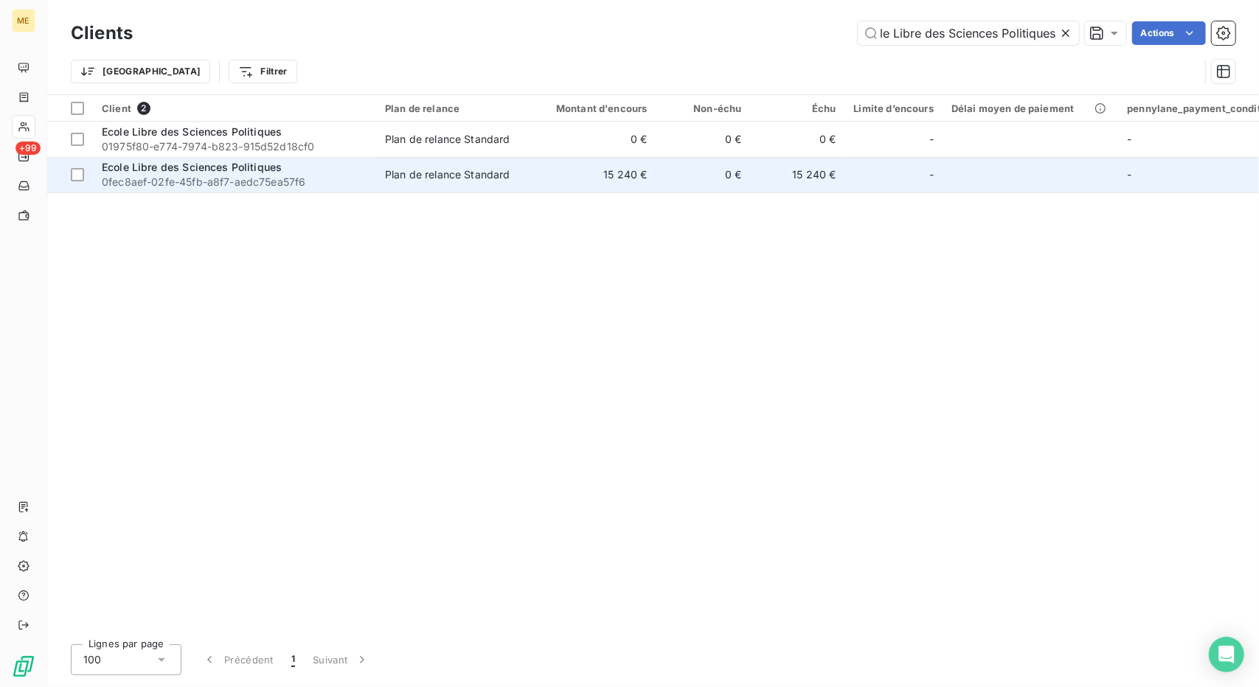 This screenshot has height=687, width=1259. Describe the element at coordinates (894, 108) in the screenshot. I see `div: Limite d’encours` at that location.